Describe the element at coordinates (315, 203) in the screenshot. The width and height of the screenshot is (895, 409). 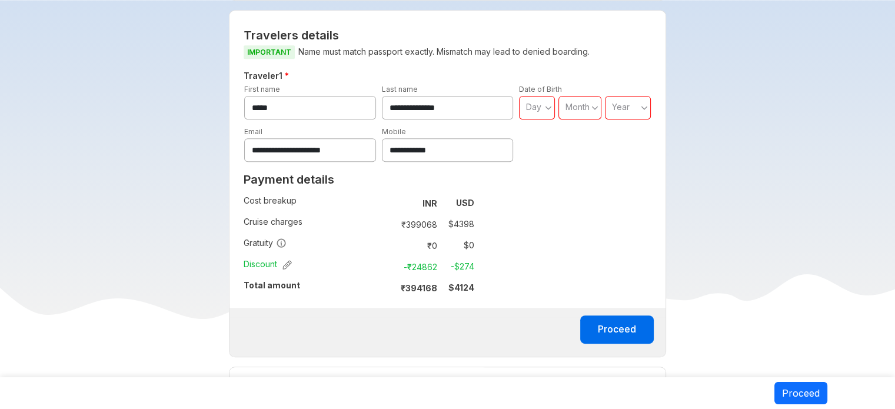
I see `td: Cost breakup` at that location.